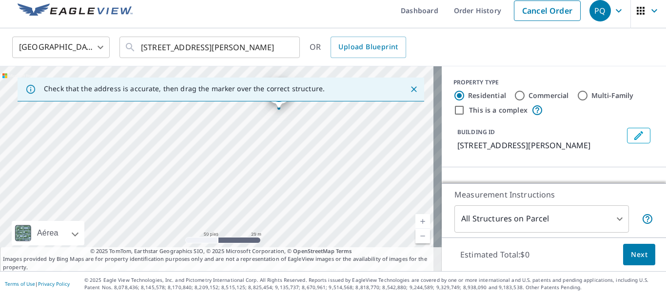 Image resolution: width=666 pixels, height=296 pixels. Describe the element at coordinates (554, 82) in the screenshot. I see `div: PROPERTY TYPE` at that location.